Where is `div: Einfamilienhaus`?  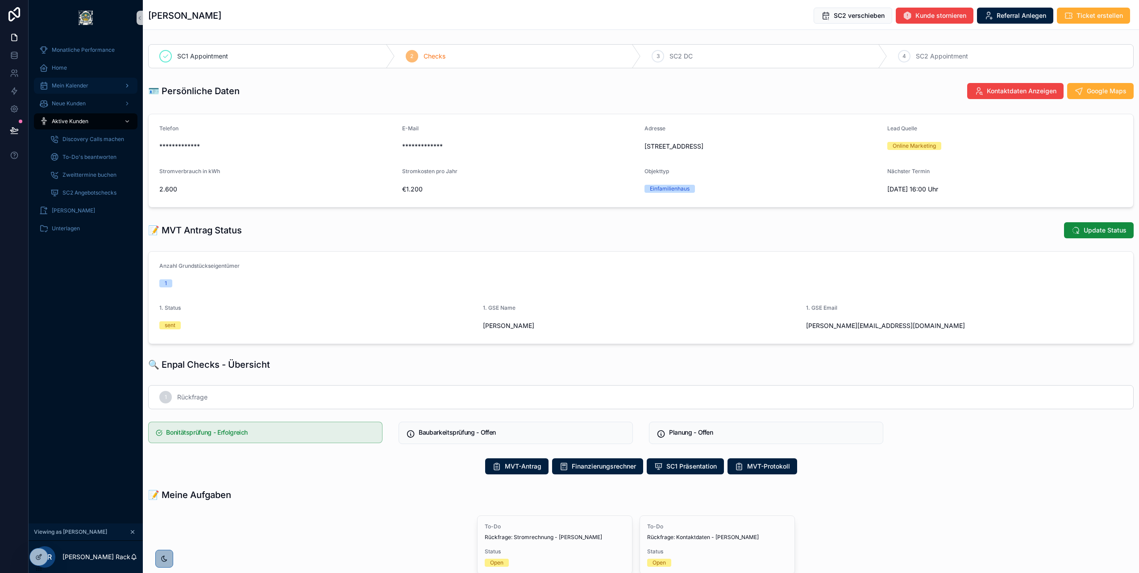 div: Einfamilienhaus is located at coordinates (669, 189).